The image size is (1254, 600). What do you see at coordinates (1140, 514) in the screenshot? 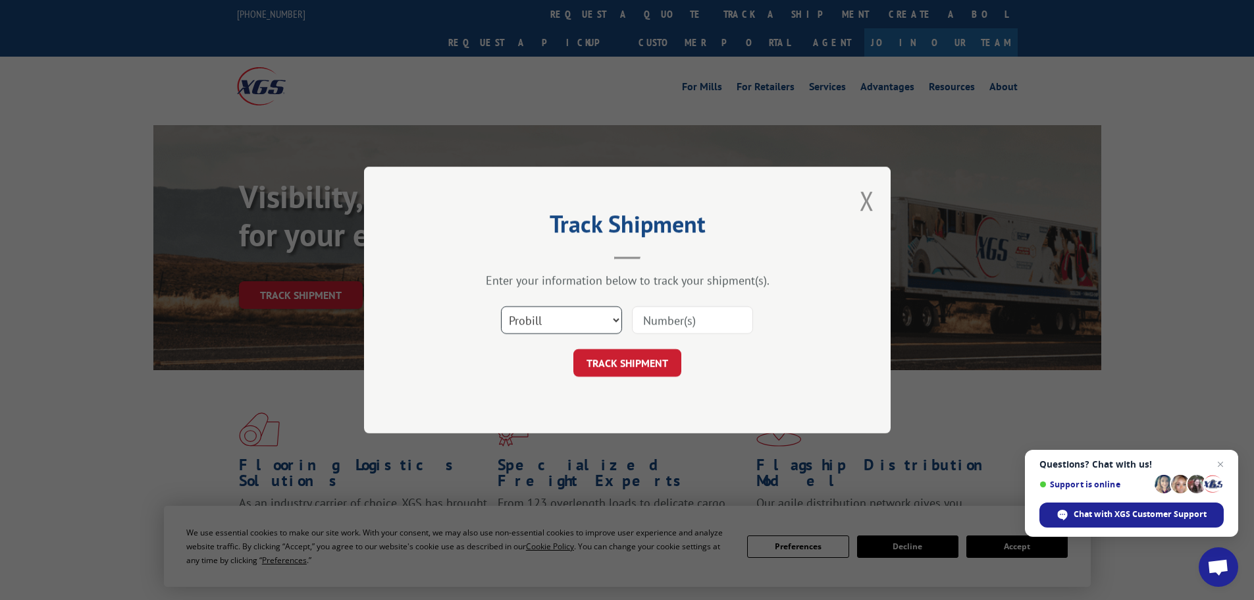
I see `span: Chat with XGS Customer Support` at bounding box center [1140, 514].